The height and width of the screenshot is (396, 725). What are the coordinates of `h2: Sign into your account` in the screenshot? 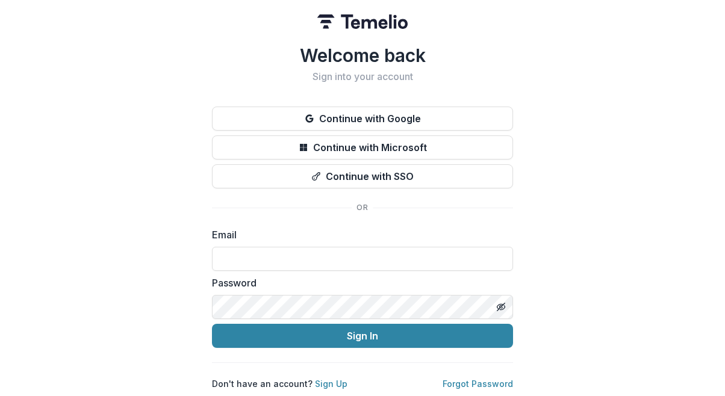 It's located at (362, 76).